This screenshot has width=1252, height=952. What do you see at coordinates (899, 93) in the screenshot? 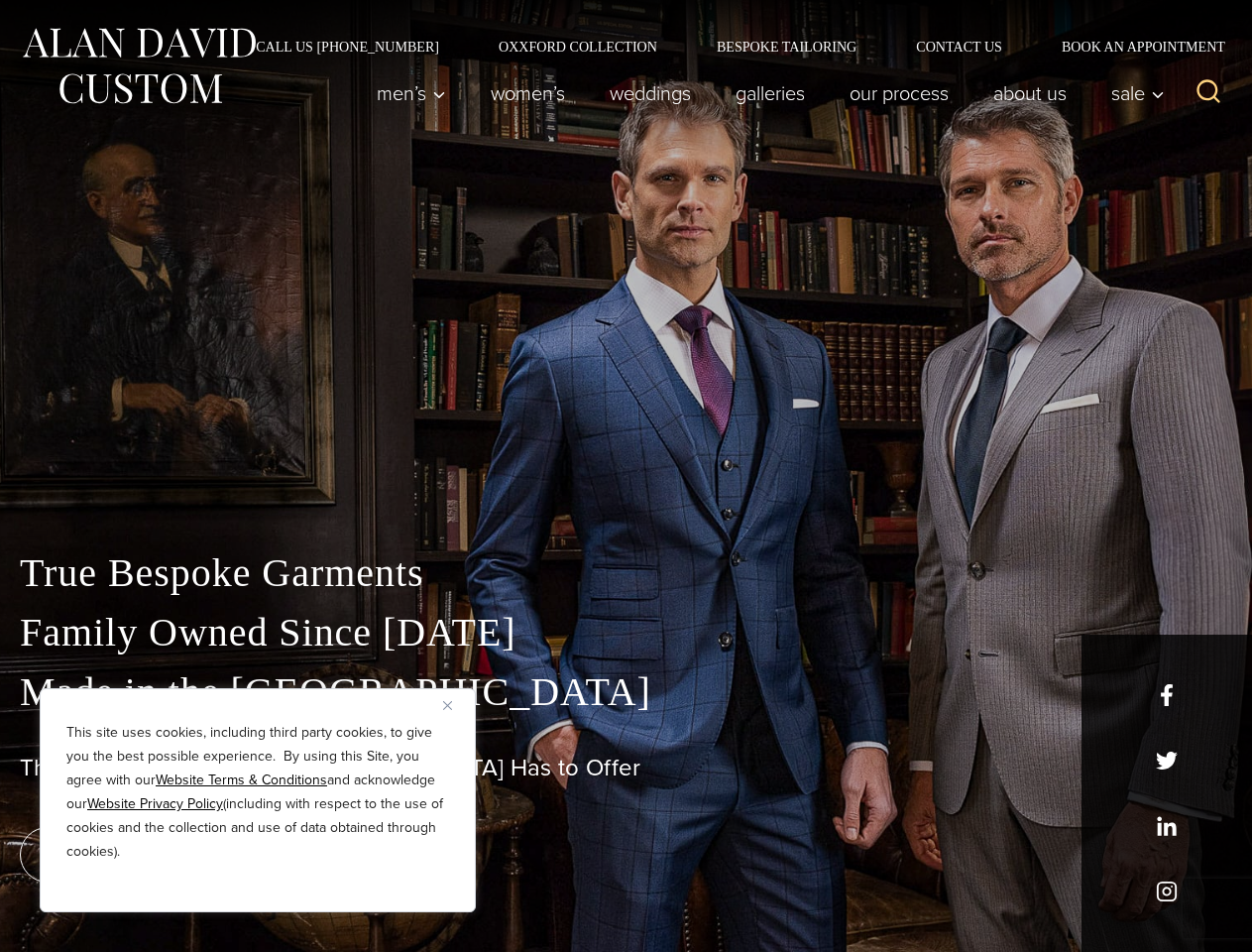
I see `a: Our Process` at bounding box center [899, 93].